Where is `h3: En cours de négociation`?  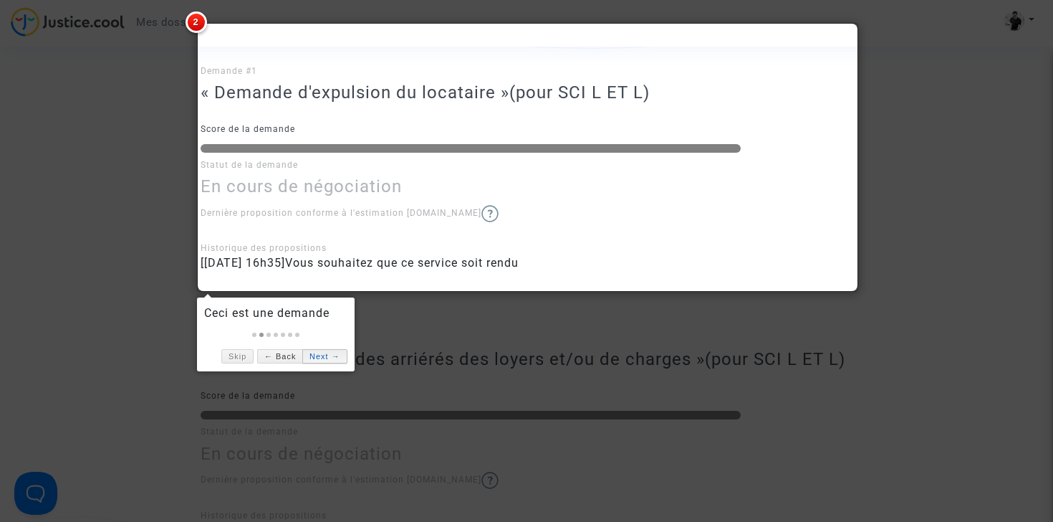
h3: En cours de négociation is located at coordinates (527, 186).